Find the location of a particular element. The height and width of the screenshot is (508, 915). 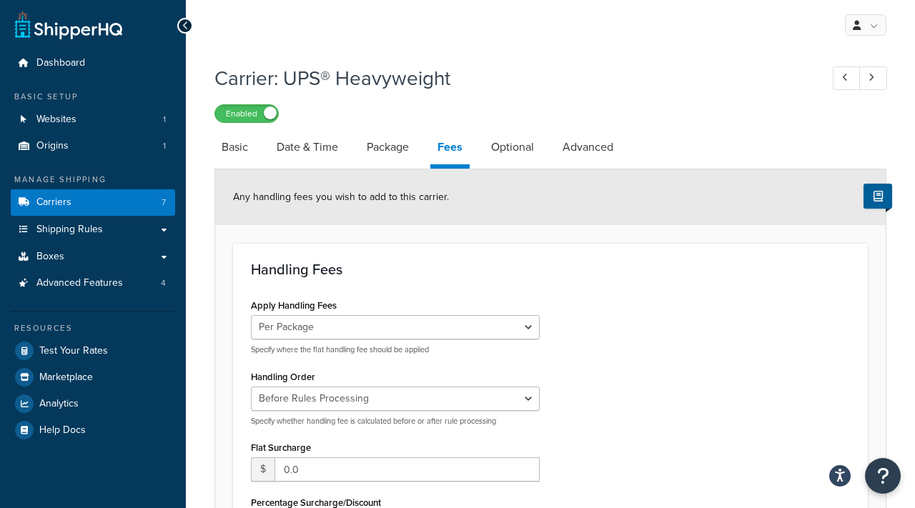

a: Advanced is located at coordinates (588, 147).